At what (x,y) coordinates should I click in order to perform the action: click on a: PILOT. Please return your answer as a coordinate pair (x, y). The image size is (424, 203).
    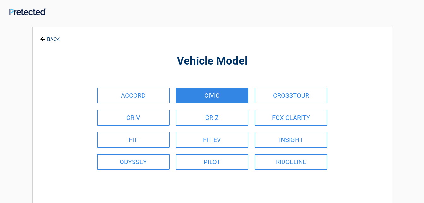
    Looking at the image, I should click on (212, 162).